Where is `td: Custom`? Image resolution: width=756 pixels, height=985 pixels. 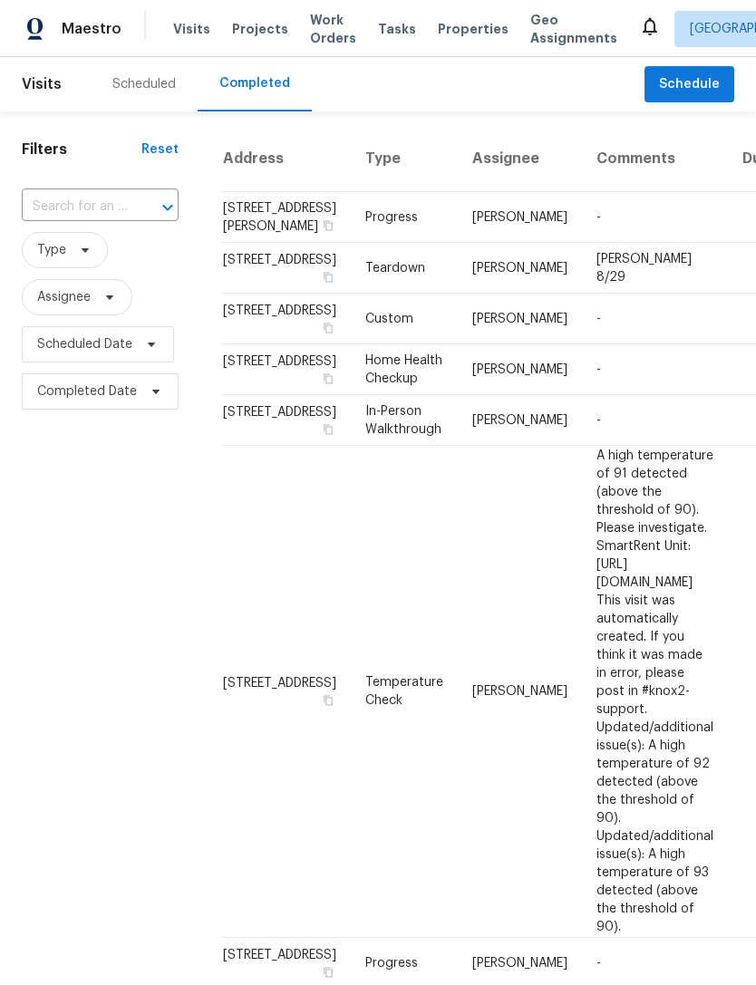 td: Custom is located at coordinates (404, 319).